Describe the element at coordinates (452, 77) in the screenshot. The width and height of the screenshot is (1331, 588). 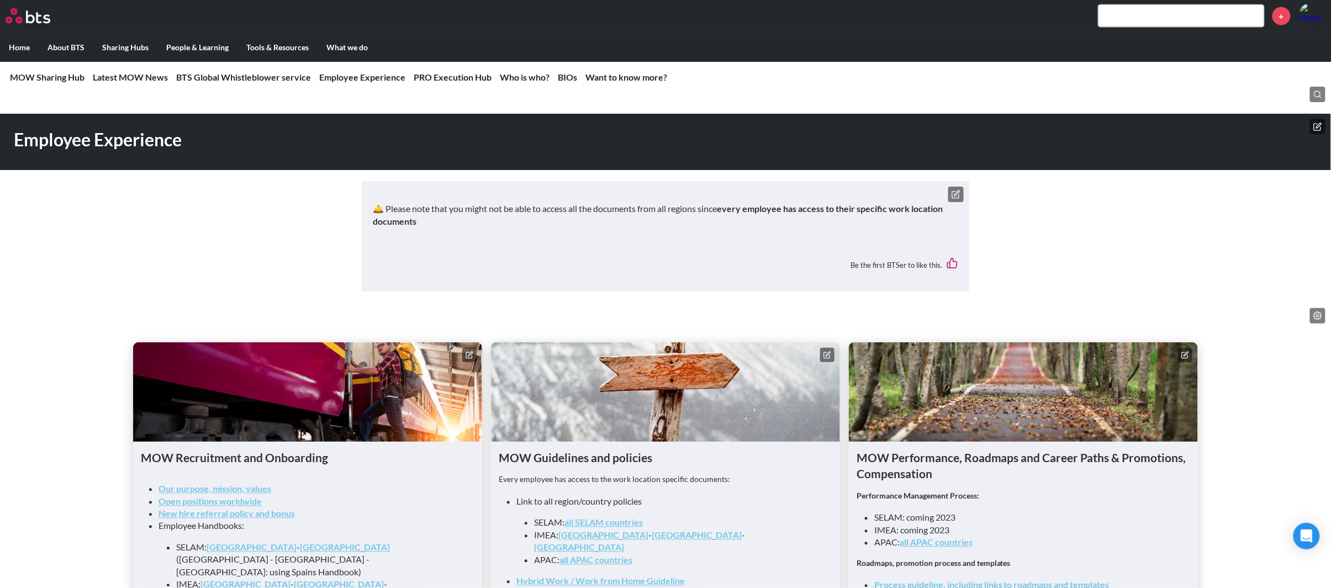
I see `a: PRO Execution Hub` at that location.